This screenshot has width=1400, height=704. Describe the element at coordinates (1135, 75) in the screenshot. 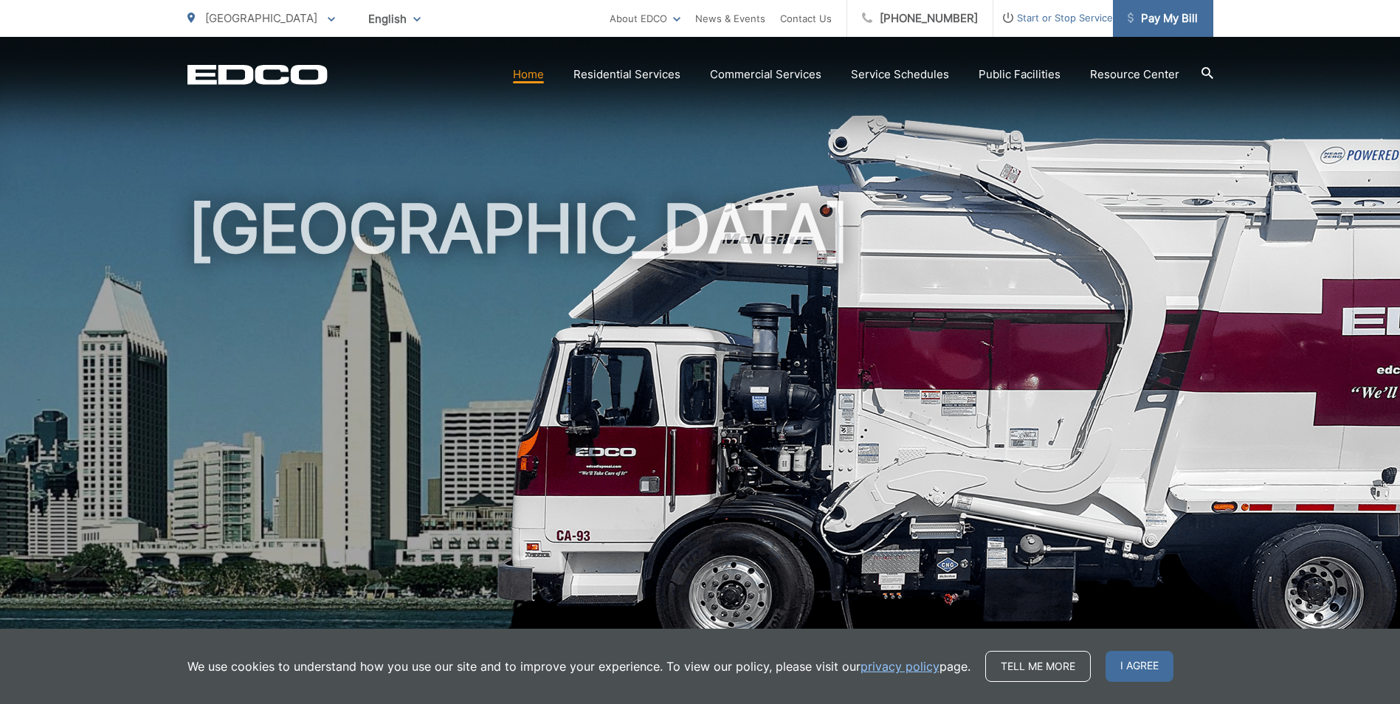

I see `a: Resource Center` at that location.